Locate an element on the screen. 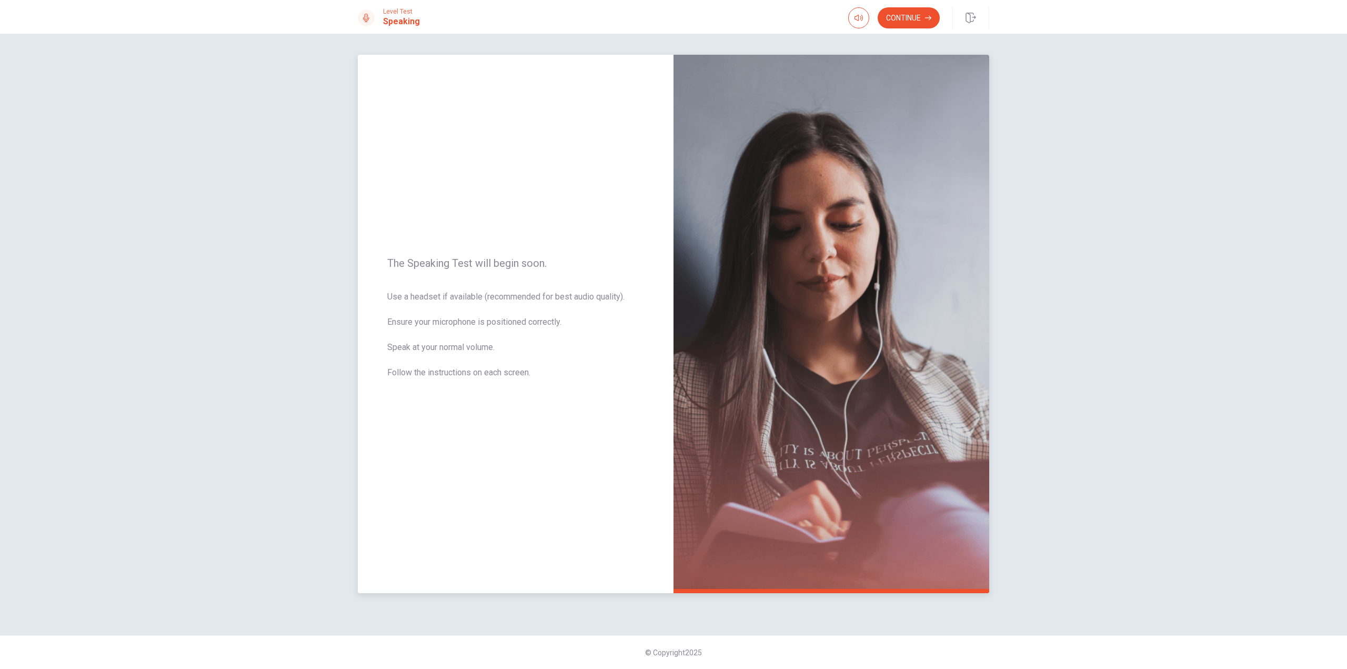 The width and height of the screenshot is (1347, 669). span: Use a headset if available (recommended for best audio quality). Ensure your microphone is positi... is located at coordinates (516, 341).